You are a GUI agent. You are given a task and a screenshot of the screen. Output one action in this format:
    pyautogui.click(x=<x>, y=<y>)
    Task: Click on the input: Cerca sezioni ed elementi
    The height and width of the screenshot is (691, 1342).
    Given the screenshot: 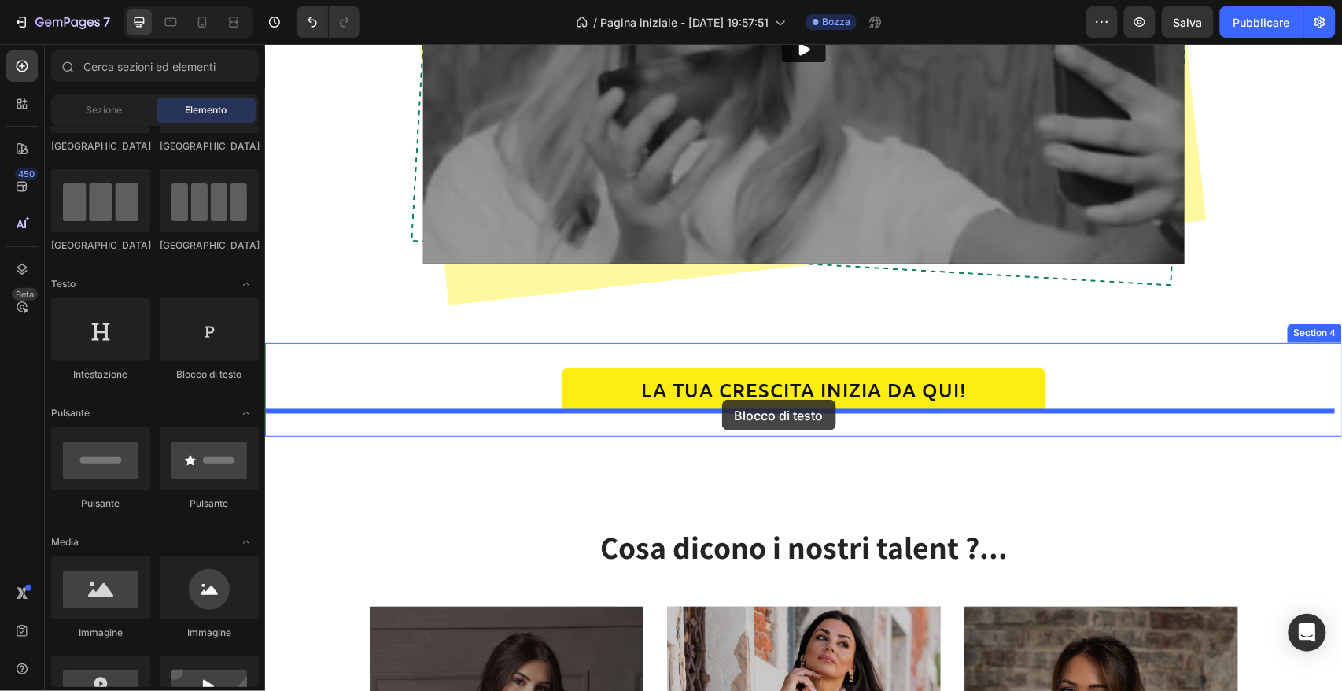 What is the action you would take?
    pyautogui.click(x=155, y=66)
    